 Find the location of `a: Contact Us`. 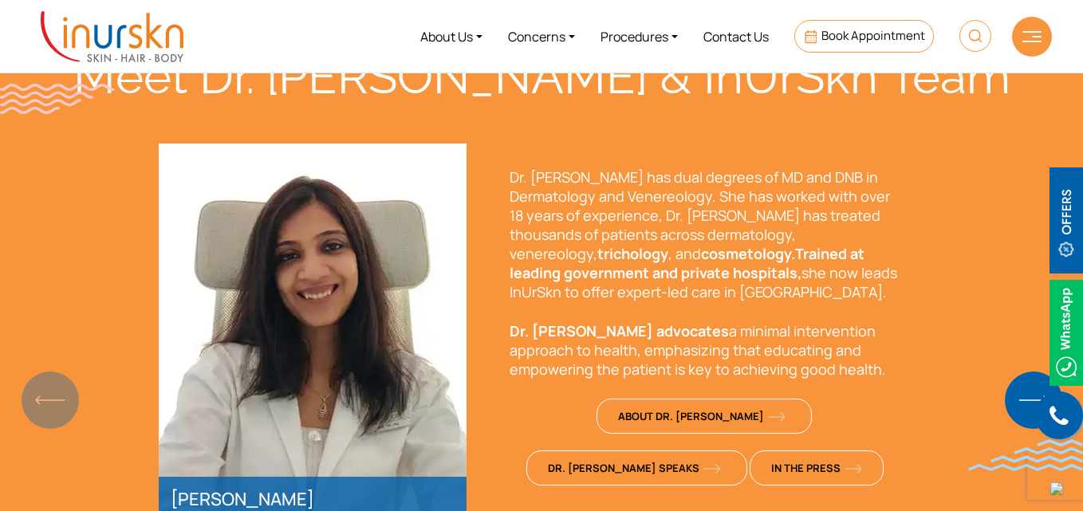

a: Contact Us is located at coordinates (736, 36).